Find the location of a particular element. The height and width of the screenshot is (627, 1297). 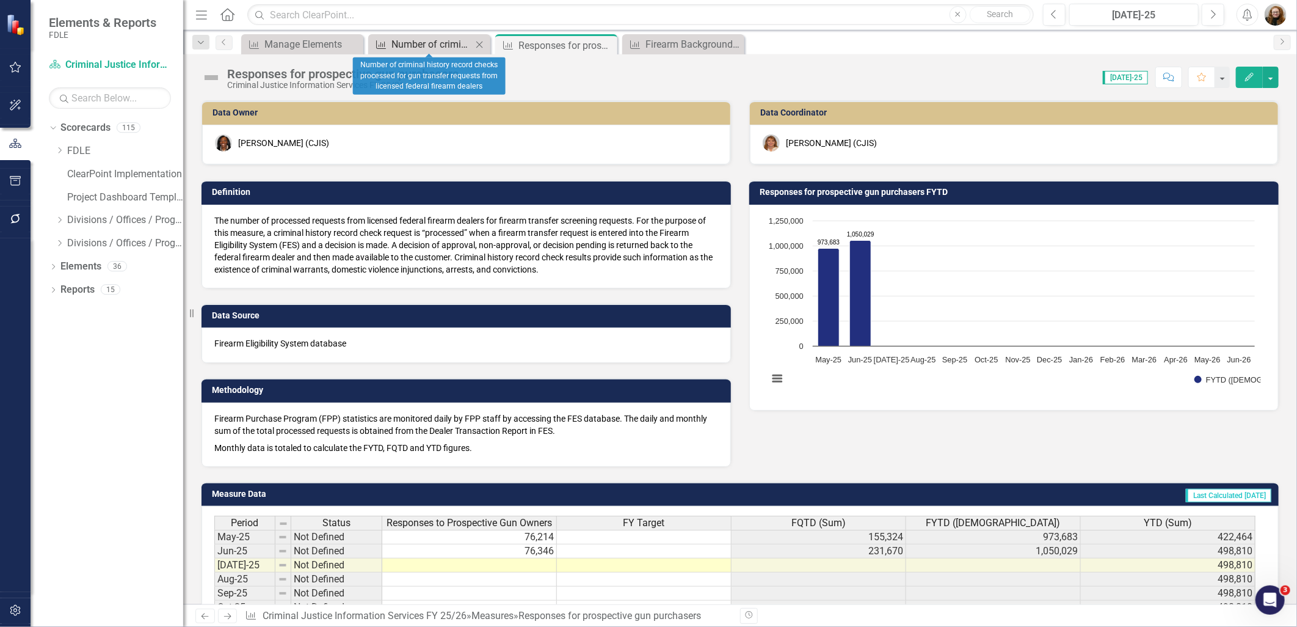

a: Project Dashboard Template is located at coordinates (125, 197).